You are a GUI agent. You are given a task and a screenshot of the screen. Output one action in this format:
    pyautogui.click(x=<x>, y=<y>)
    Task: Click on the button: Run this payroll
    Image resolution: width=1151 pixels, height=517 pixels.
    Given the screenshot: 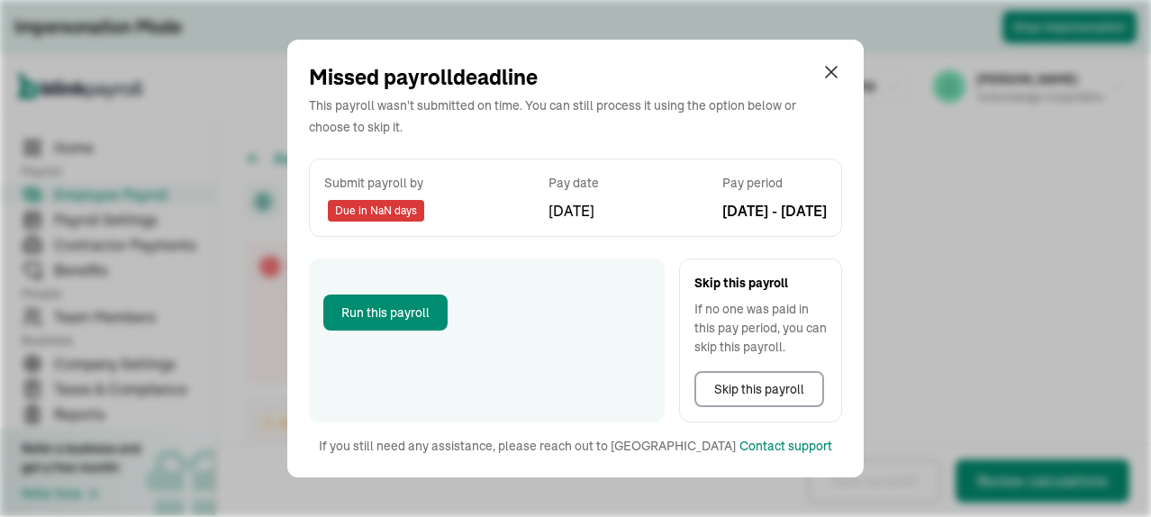 What is the action you would take?
    pyautogui.click(x=385, y=312)
    